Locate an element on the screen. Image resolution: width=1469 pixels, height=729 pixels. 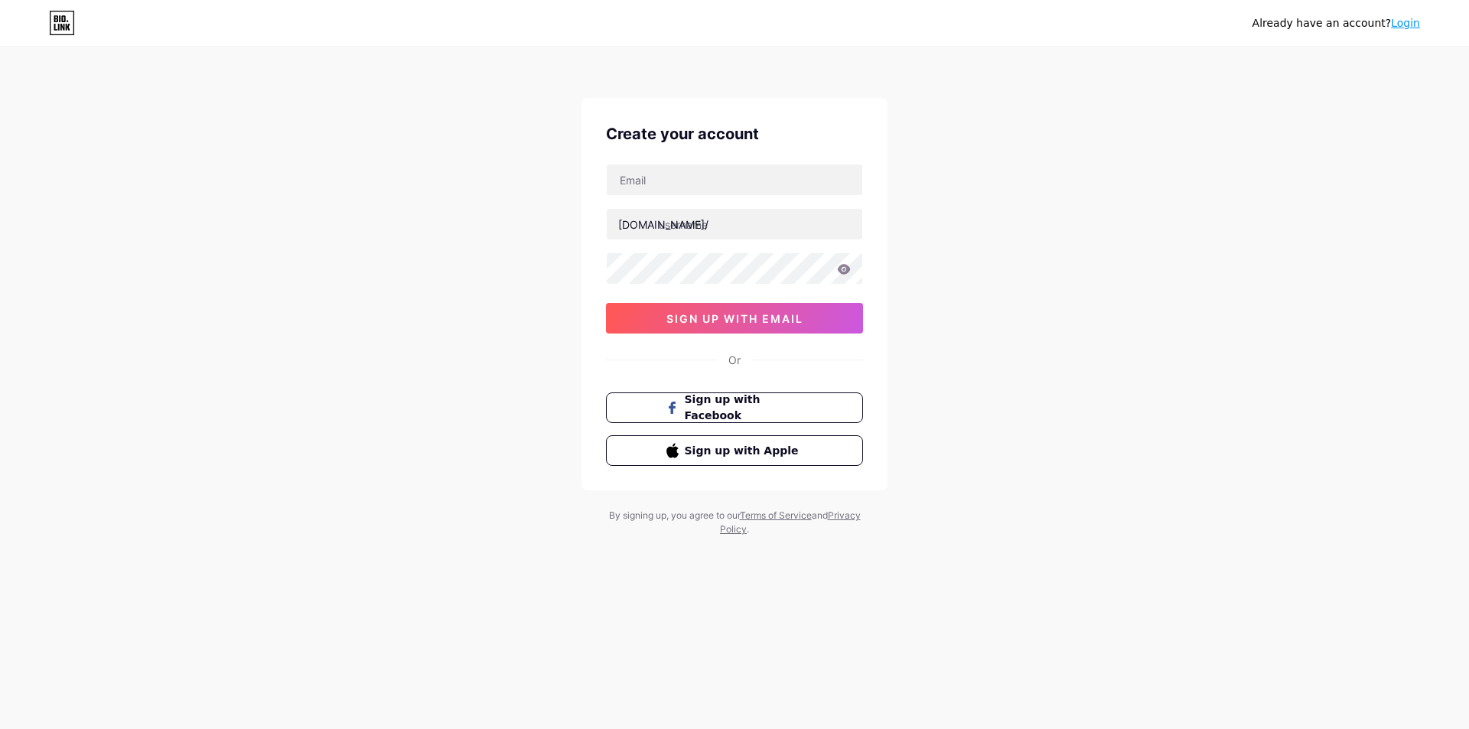
button: Sign up with Facebook is located at coordinates (734, 408).